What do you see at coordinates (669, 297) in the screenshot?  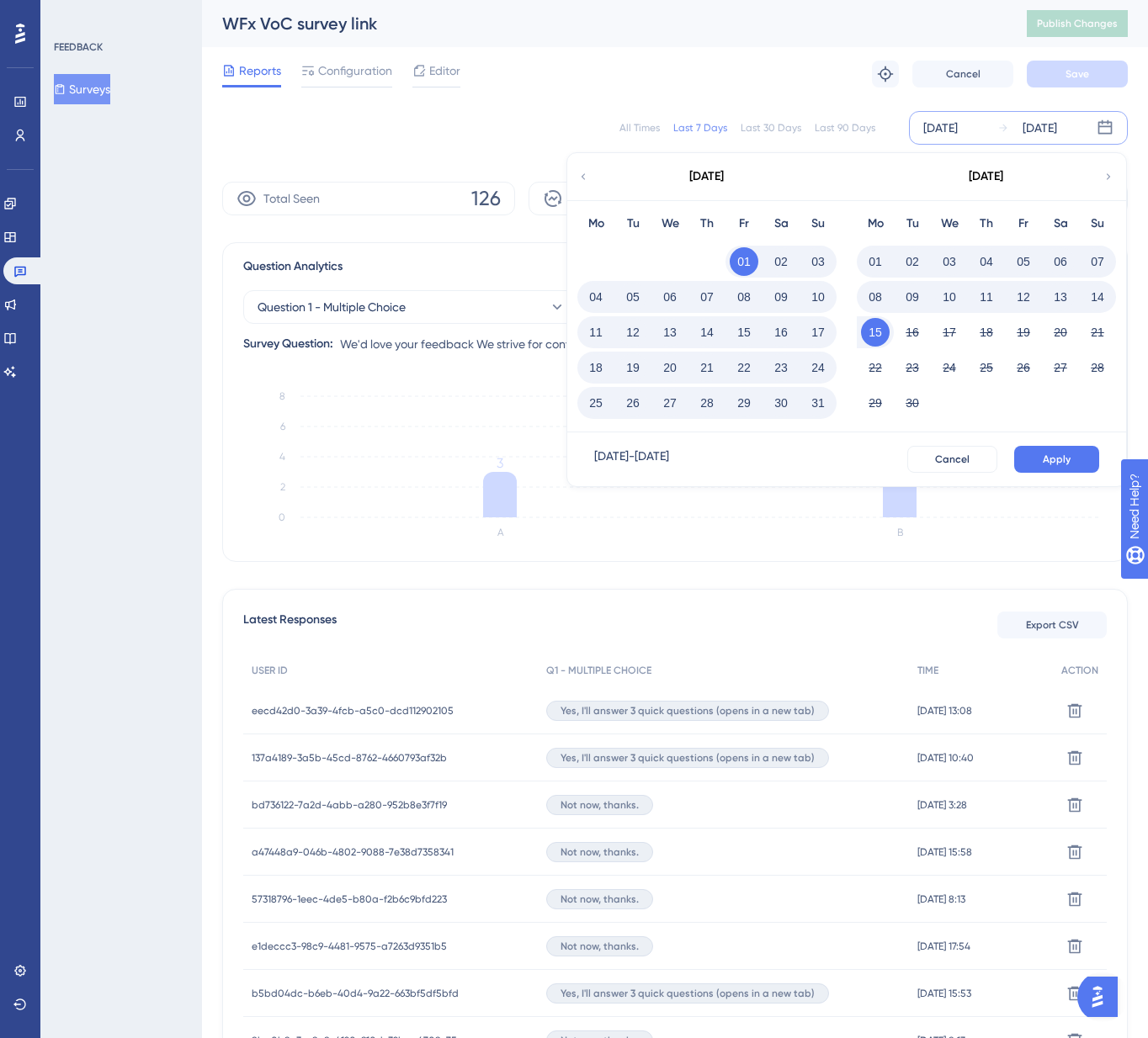 I see `button: 06` at bounding box center [669, 297].